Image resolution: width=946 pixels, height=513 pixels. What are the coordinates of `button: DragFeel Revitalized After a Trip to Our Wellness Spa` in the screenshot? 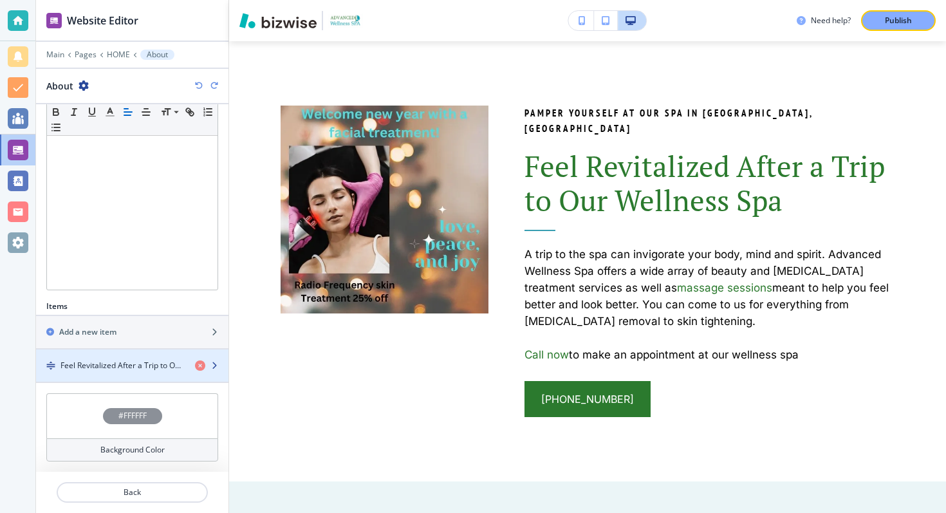 It's located at (132, 366).